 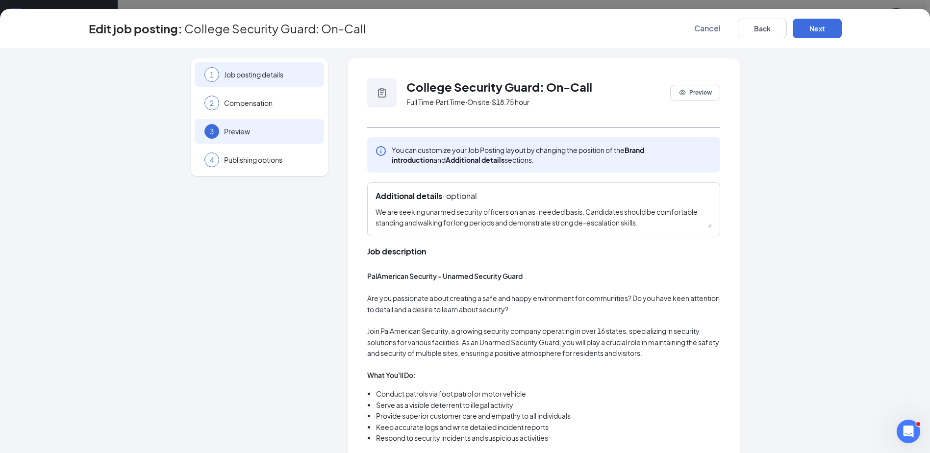 What do you see at coordinates (683, 93) in the screenshot?
I see `svg: Eye` at bounding box center [683, 93].